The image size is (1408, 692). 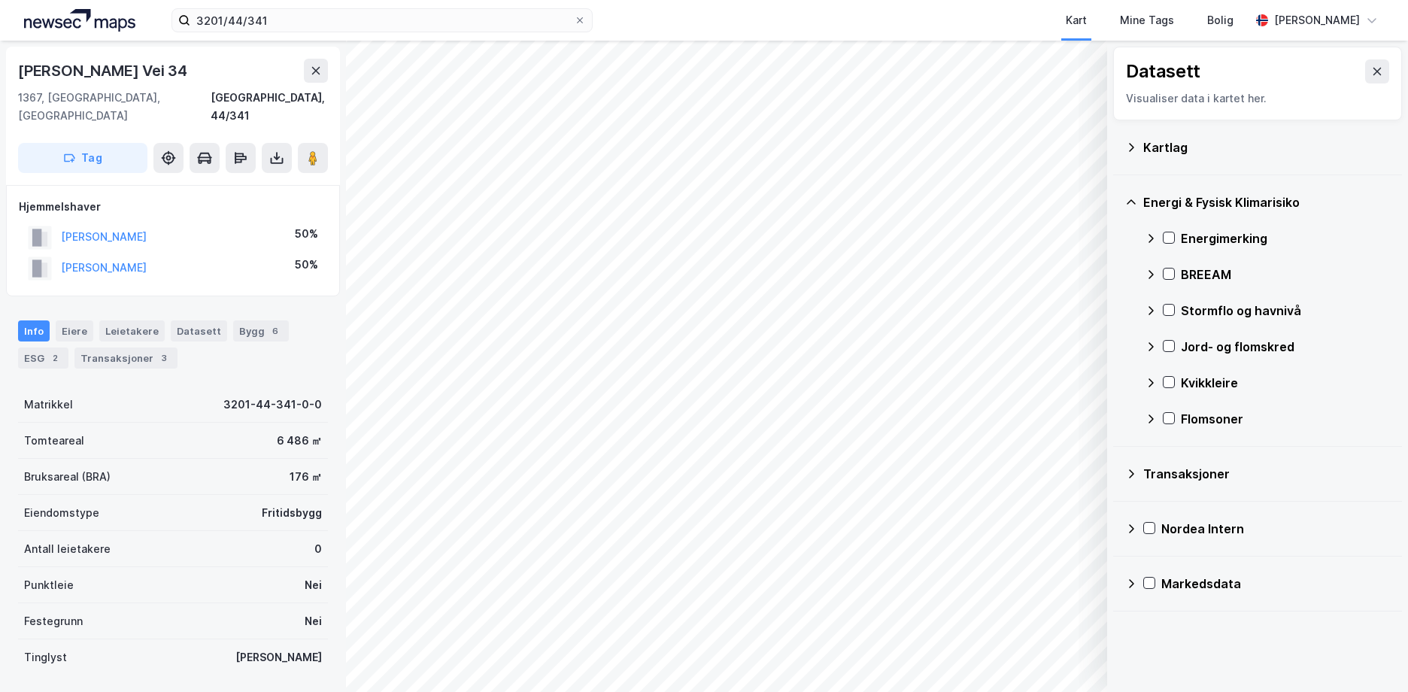 I want to click on div: ESG, so click(x=43, y=358).